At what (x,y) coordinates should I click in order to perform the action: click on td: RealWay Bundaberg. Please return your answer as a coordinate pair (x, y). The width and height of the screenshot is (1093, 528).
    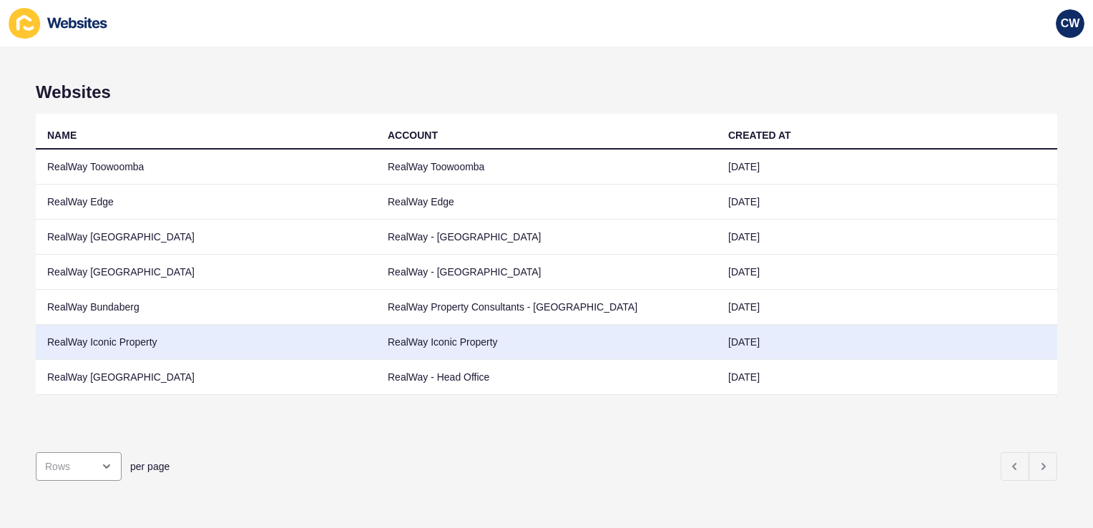
    Looking at the image, I should click on (206, 307).